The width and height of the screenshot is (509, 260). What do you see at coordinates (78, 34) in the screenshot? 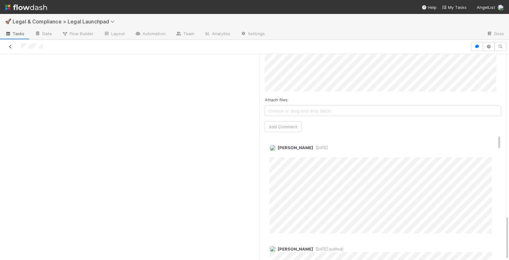
I see `span: Flow Builder` at bounding box center [78, 34].